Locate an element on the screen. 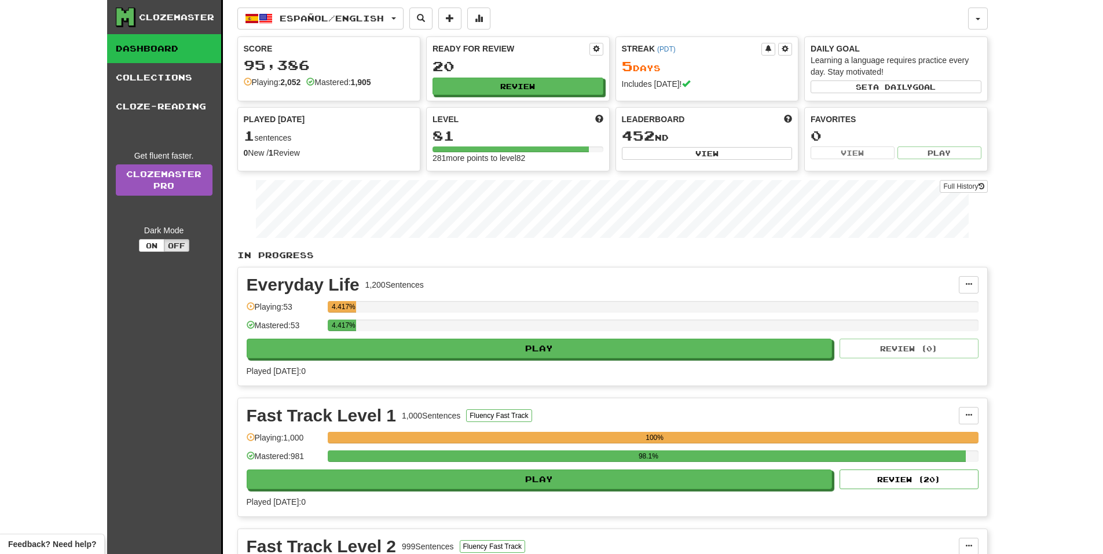 The height and width of the screenshot is (554, 1103). div: 281 more points to level 82 is located at coordinates (518, 158).